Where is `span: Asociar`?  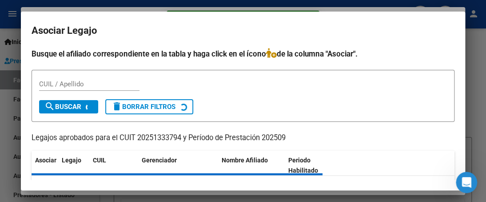 span: Asociar is located at coordinates (46, 160).